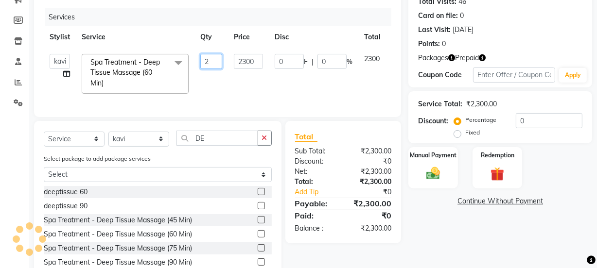 The image size is (597, 268). Describe the element at coordinates (118, 220) in the screenshot. I see `div: Spa Treatment - Deep Tissue Massage (45 Min)` at that location.